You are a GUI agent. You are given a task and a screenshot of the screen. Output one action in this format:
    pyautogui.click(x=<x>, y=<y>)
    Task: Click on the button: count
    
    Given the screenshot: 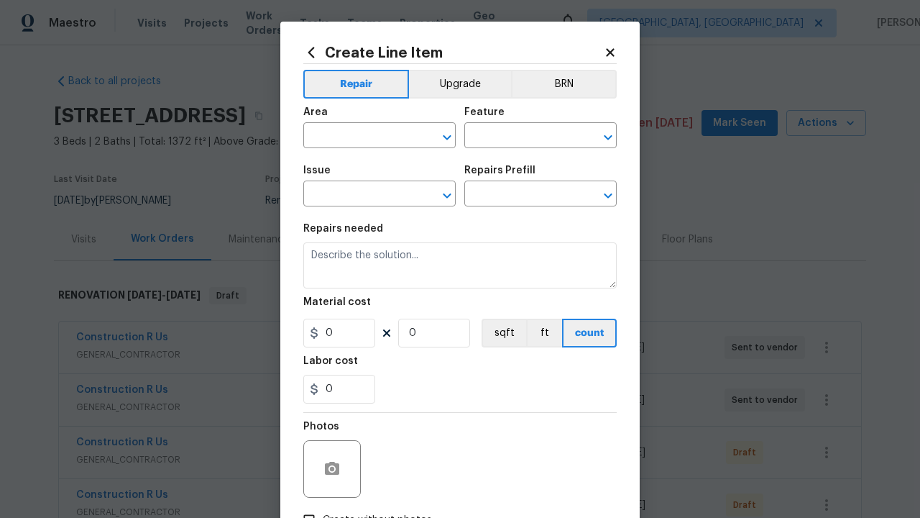 What is the action you would take?
    pyautogui.click(x=590, y=333)
    